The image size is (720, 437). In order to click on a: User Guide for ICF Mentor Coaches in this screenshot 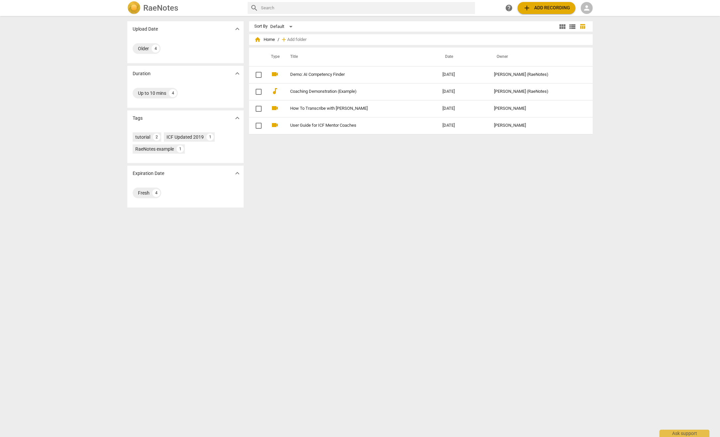, I will do `click(354, 125)`.